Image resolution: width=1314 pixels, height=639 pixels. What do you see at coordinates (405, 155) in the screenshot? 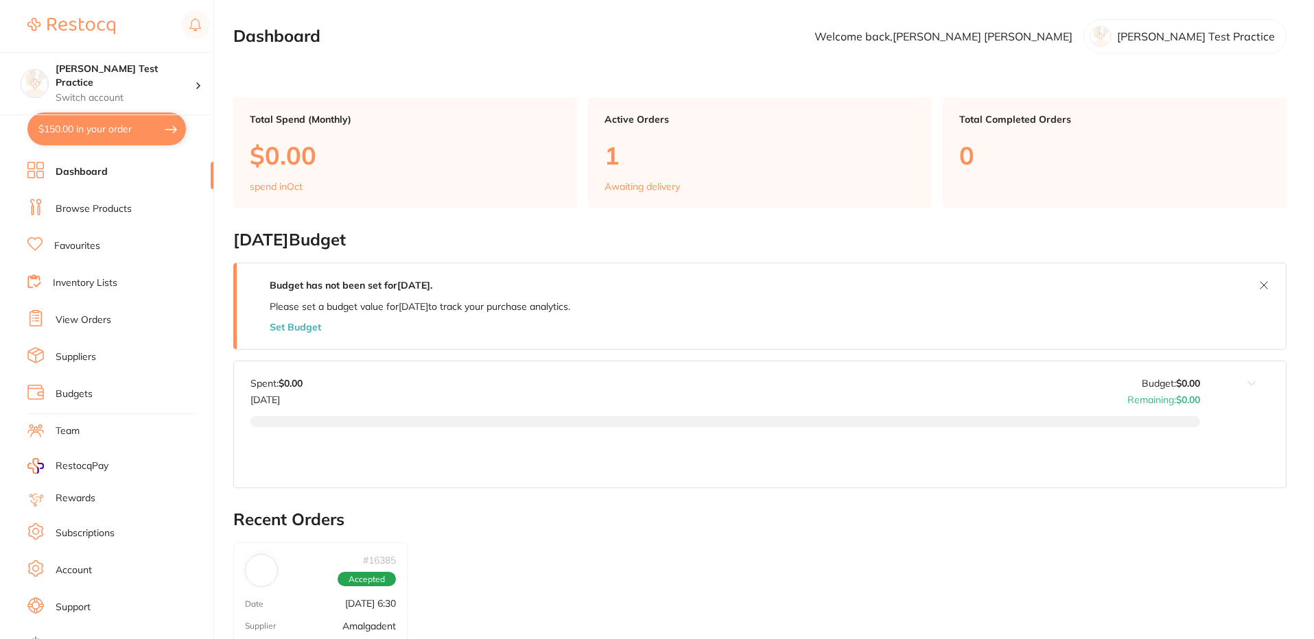
I see `p: $0.00` at bounding box center [405, 155].